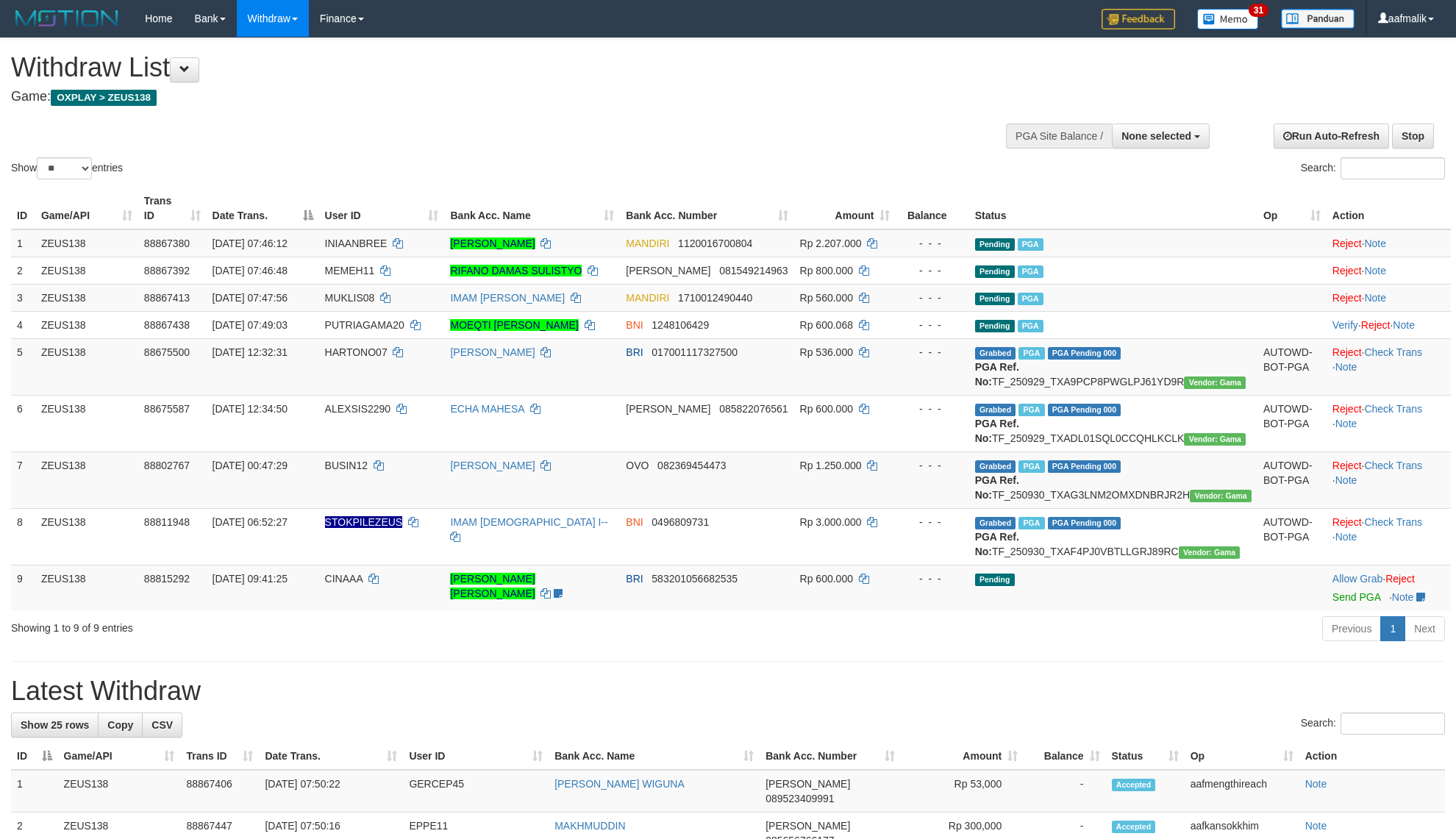 This screenshot has width=1456, height=839. What do you see at coordinates (364, 522) in the screenshot?
I see `span: Nama rekening ada tanda titik/strip, harap diedit` at bounding box center [364, 522].